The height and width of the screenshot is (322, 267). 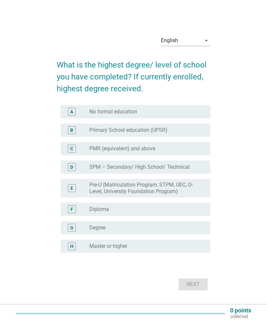 What do you see at coordinates (133, 73) in the screenshot?
I see `h2: What is the highest degree/ level of school you have completed? If currently enrolled, highest de...` at bounding box center [133, 73].